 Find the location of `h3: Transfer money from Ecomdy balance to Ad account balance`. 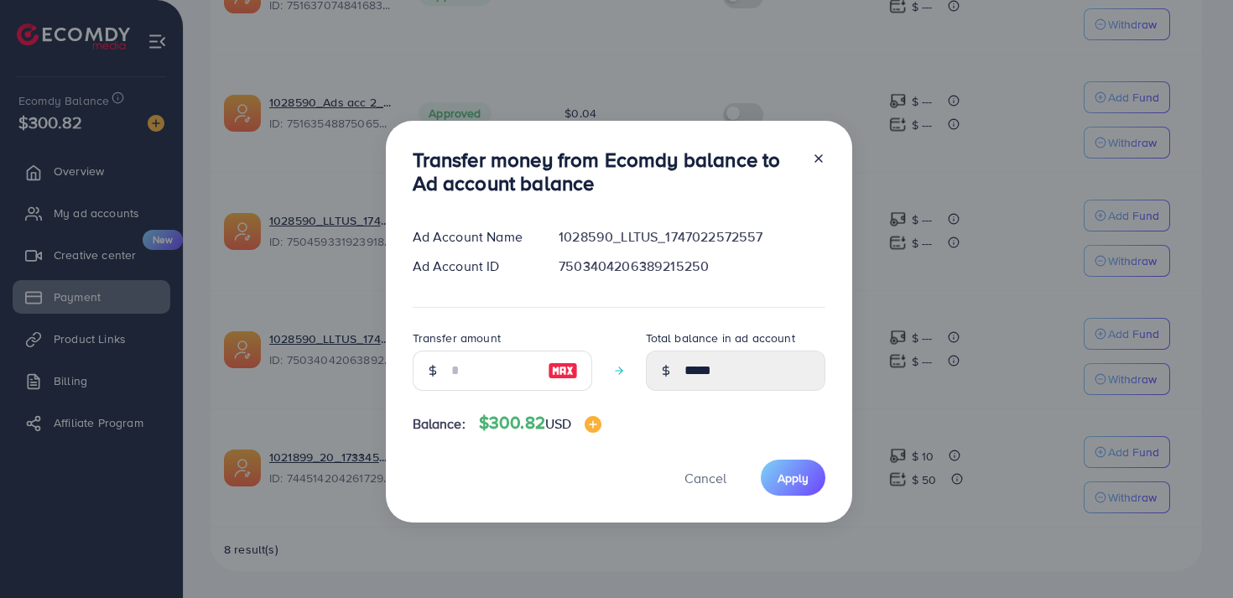

h3: Transfer money from Ecomdy balance to Ad account balance is located at coordinates (605, 172).